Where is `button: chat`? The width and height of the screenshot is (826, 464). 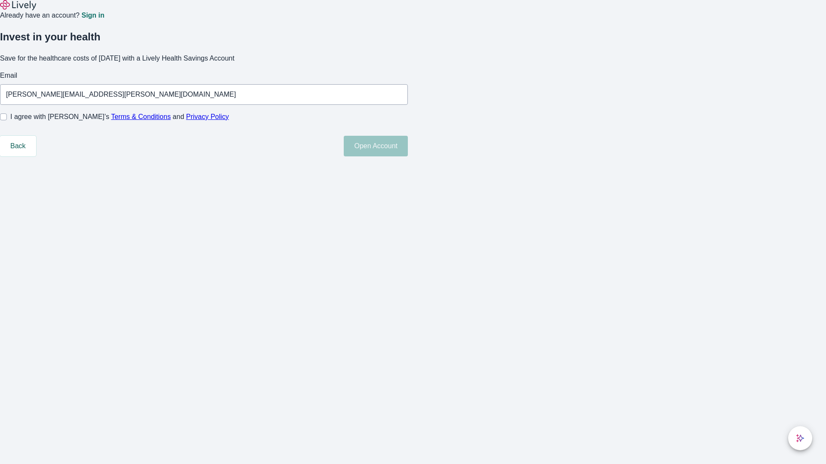
button: chat is located at coordinates (800, 439).